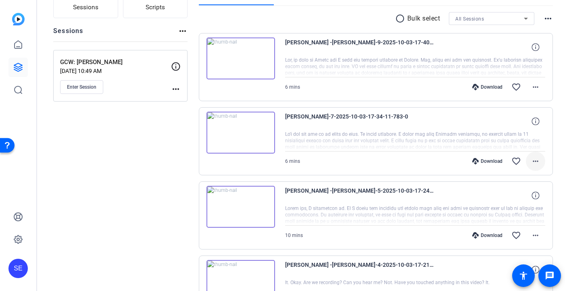 Image resolution: width=565 pixels, height=291 pixels. What do you see at coordinates (81, 87) in the screenshot?
I see `span: Enter Session` at bounding box center [81, 87].